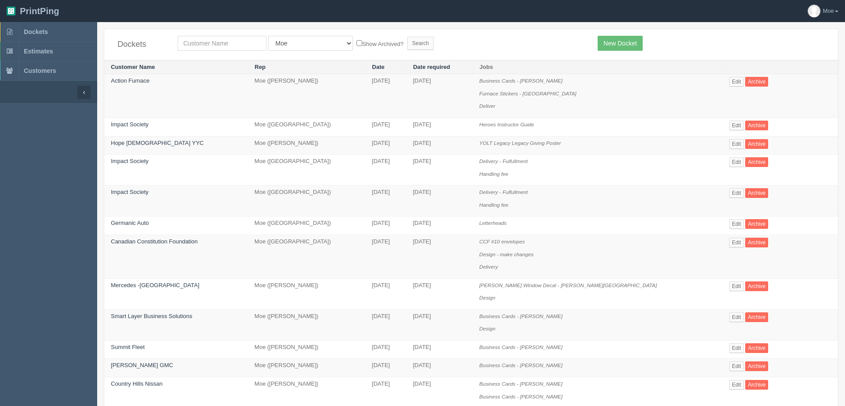 The width and height of the screenshot is (845, 406). Describe the element at coordinates (380, 43) in the screenshot. I see `label: Show Archived?` at that location.